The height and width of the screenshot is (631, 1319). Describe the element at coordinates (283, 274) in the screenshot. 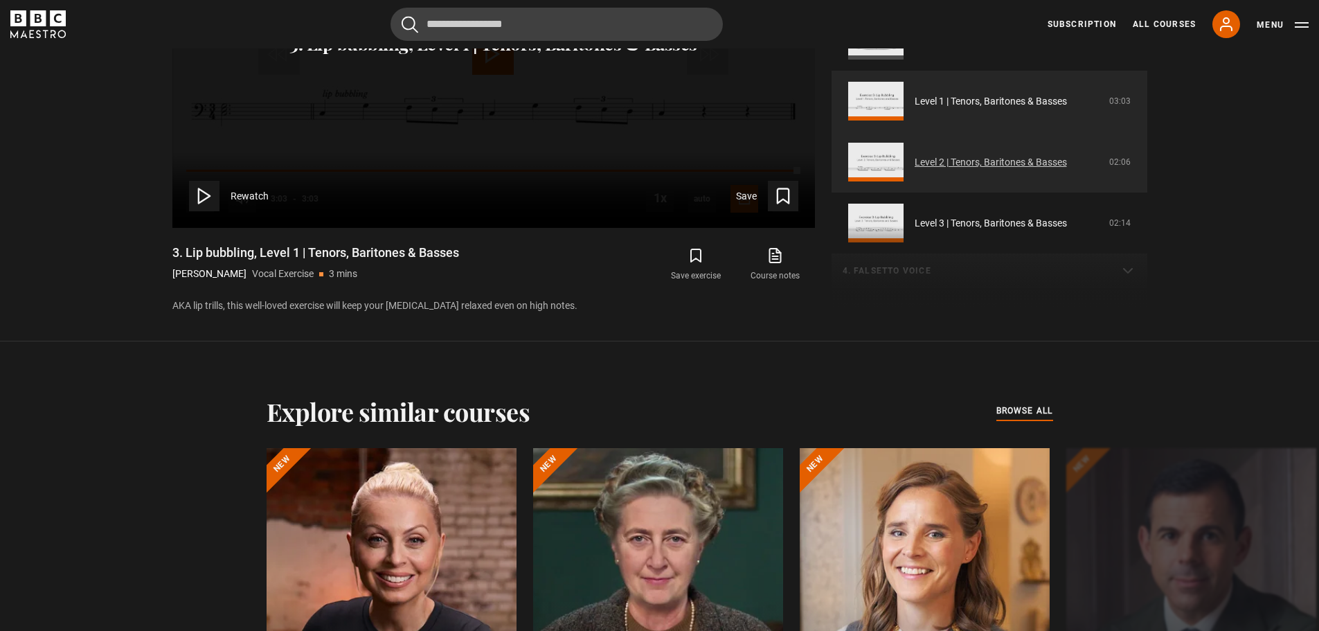

I see `p: Vocal Exercise` at that location.